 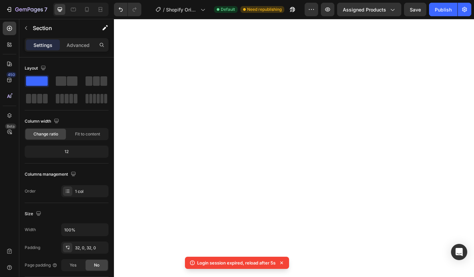 What do you see at coordinates (228, 9) in the screenshot?
I see `span: Default` at bounding box center [228, 9].